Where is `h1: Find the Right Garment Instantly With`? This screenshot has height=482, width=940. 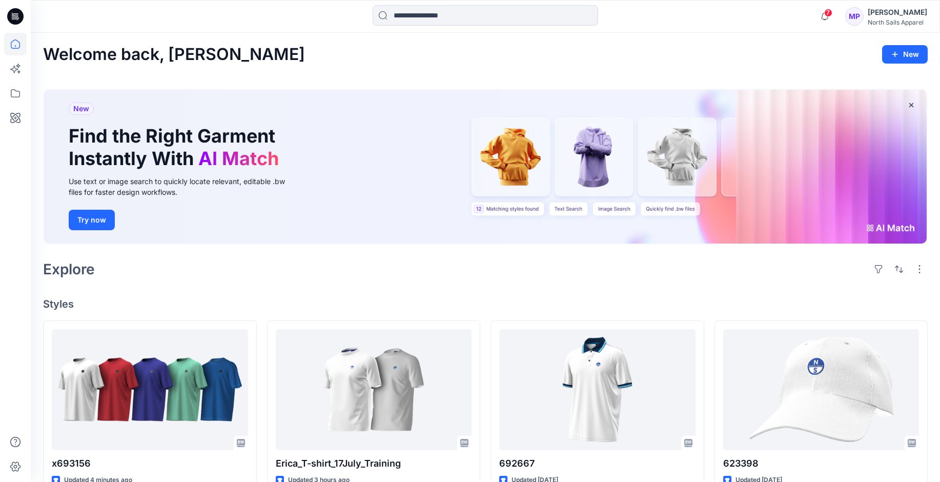
h1: Find the Right Garment Instantly With is located at coordinates (176, 147).